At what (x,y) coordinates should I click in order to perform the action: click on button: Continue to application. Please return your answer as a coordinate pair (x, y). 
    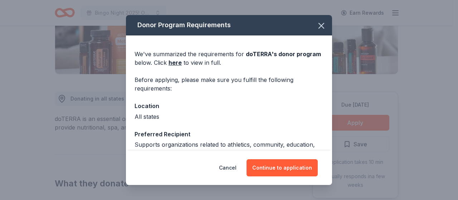
    Looking at the image, I should click on (282, 168).